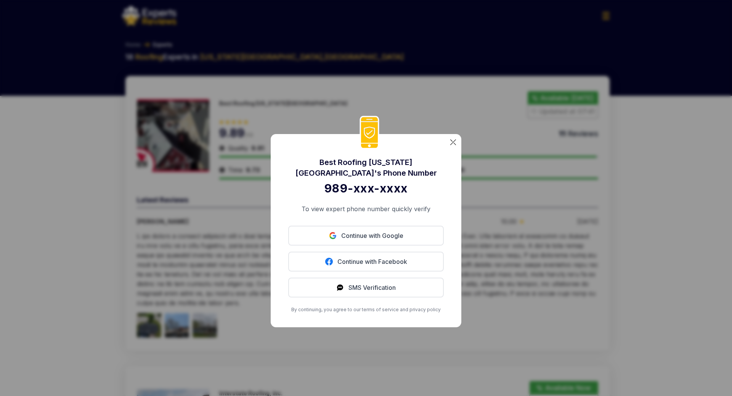  I want to click on button: SMS Verification, so click(366, 287).